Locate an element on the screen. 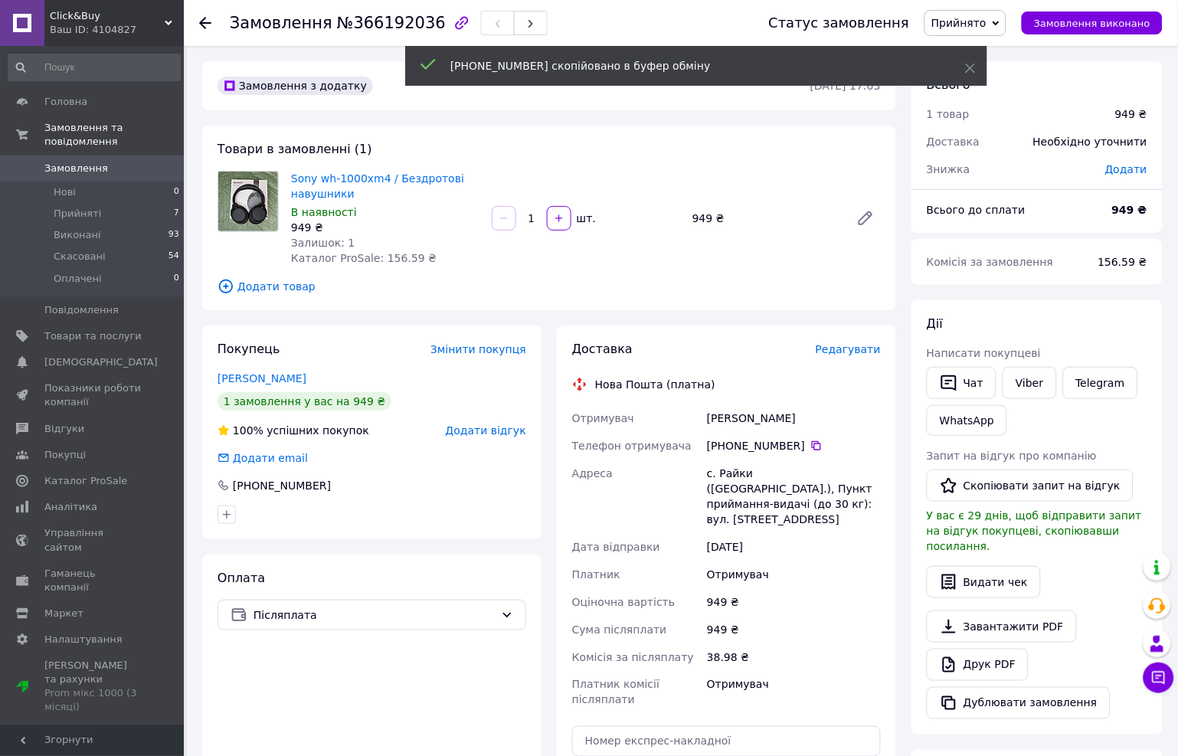  span: Маркет is located at coordinates (64, 613).